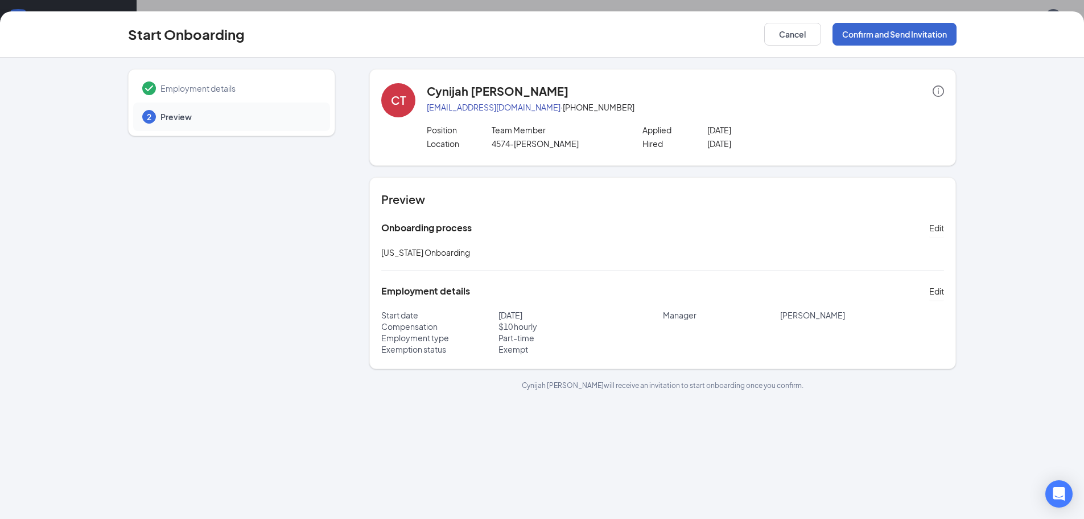 The width and height of the screenshot is (1084, 519). What do you see at coordinates (440, 338) in the screenshot?
I see `p: Employment type` at bounding box center [440, 338].